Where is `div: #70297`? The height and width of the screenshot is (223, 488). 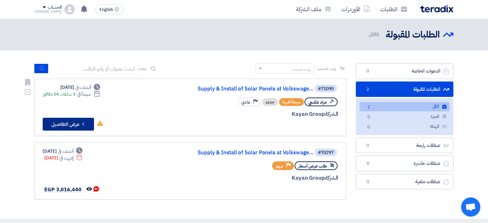
div: #70297 is located at coordinates (326, 153).